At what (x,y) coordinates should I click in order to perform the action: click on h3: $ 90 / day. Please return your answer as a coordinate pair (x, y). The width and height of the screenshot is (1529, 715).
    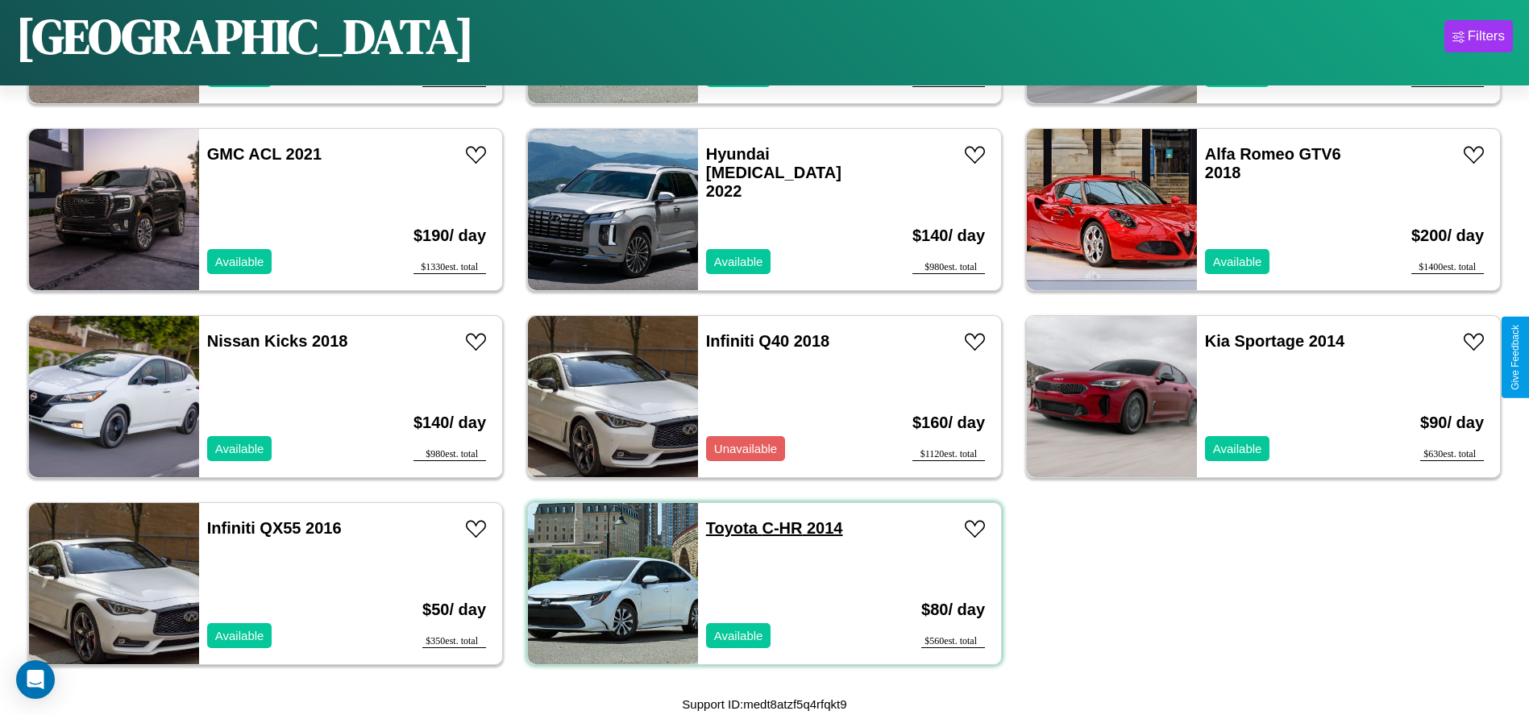
    Looking at the image, I should click on (1452, 422).